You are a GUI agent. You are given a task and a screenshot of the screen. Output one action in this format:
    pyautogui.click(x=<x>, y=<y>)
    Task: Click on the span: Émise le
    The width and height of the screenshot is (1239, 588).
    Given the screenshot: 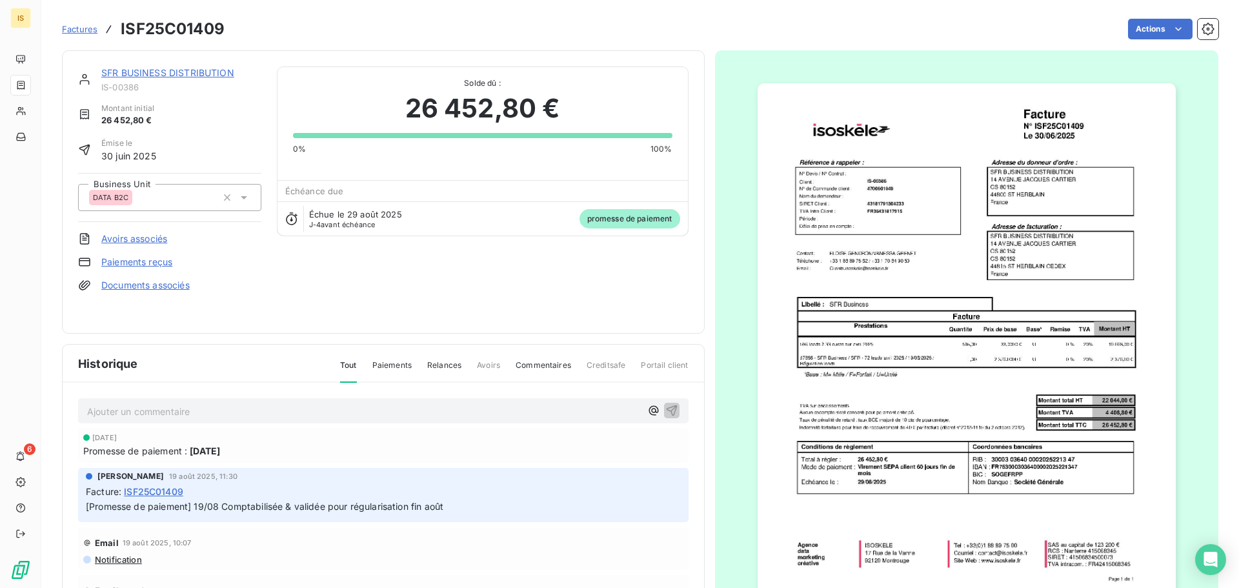 What is the action you would take?
    pyautogui.click(x=128, y=143)
    